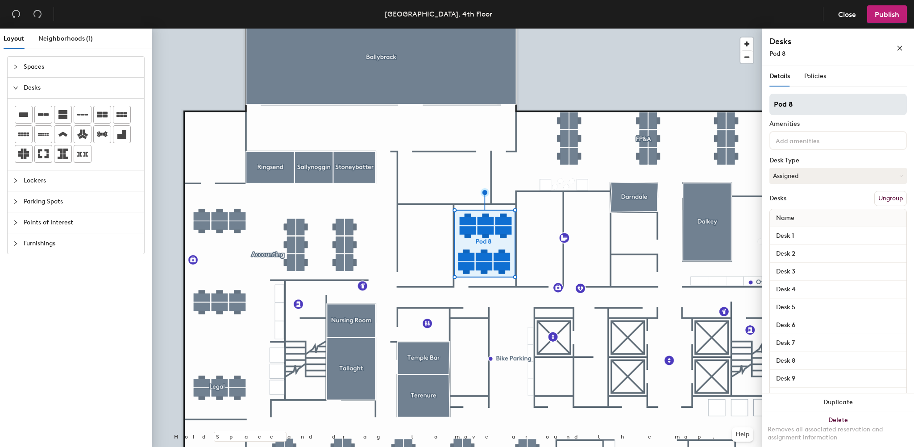  I want to click on span: Policies, so click(815, 76).